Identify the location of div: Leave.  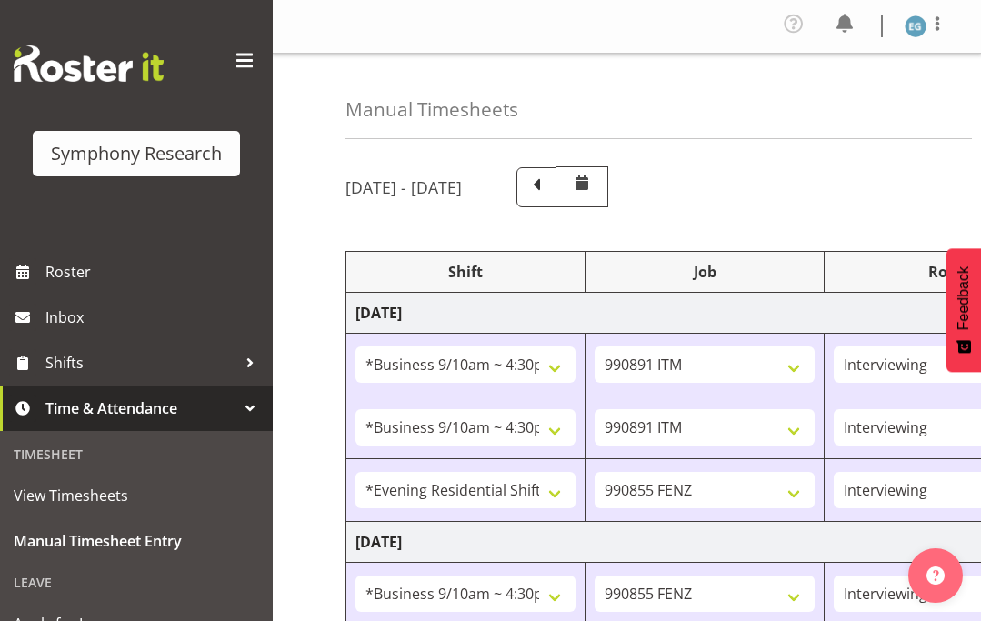
(136, 582).